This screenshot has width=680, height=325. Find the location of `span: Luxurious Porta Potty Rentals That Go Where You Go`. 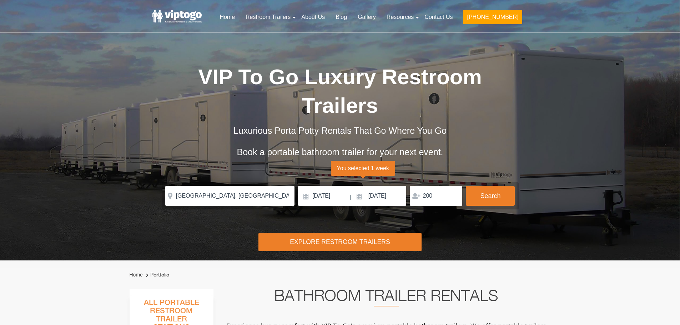

span: Luxurious Porta Potty Rentals That Go Where You Go is located at coordinates (340, 131).